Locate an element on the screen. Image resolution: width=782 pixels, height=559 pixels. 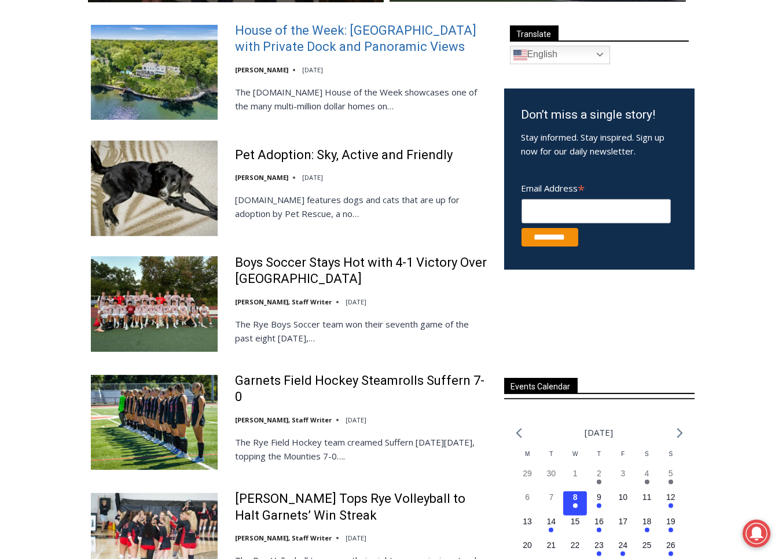
button: 18 Has events is located at coordinates (646, 527).